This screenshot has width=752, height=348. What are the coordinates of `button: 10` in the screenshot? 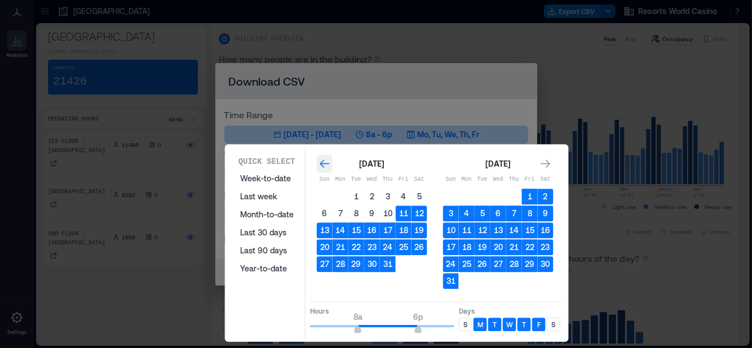 It's located at (451, 231).